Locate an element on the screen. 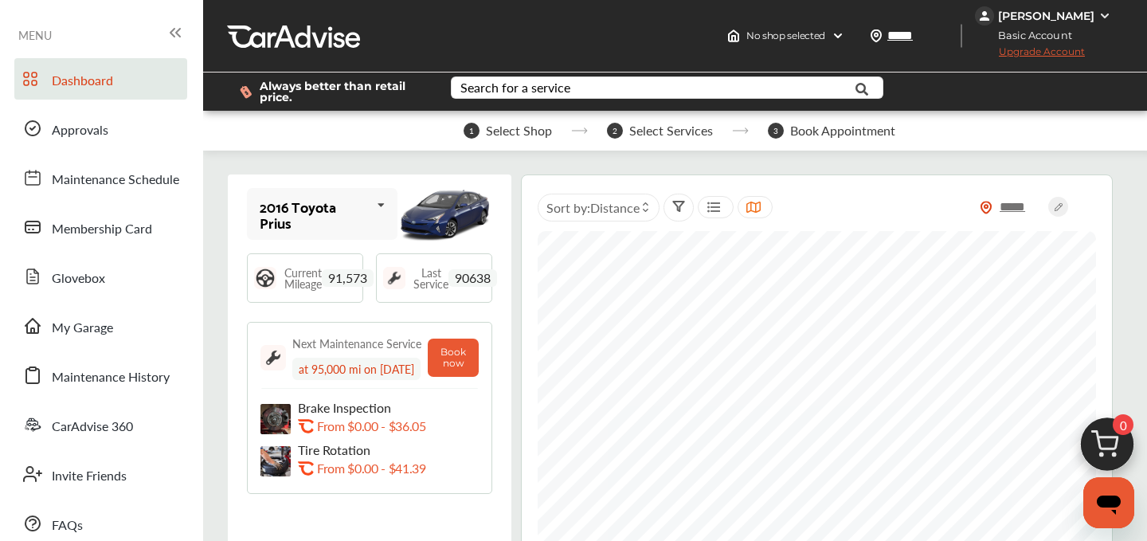 The width and height of the screenshot is (1147, 541). img: location_vector_orange.38f05af8.svg is located at coordinates (986, 207).